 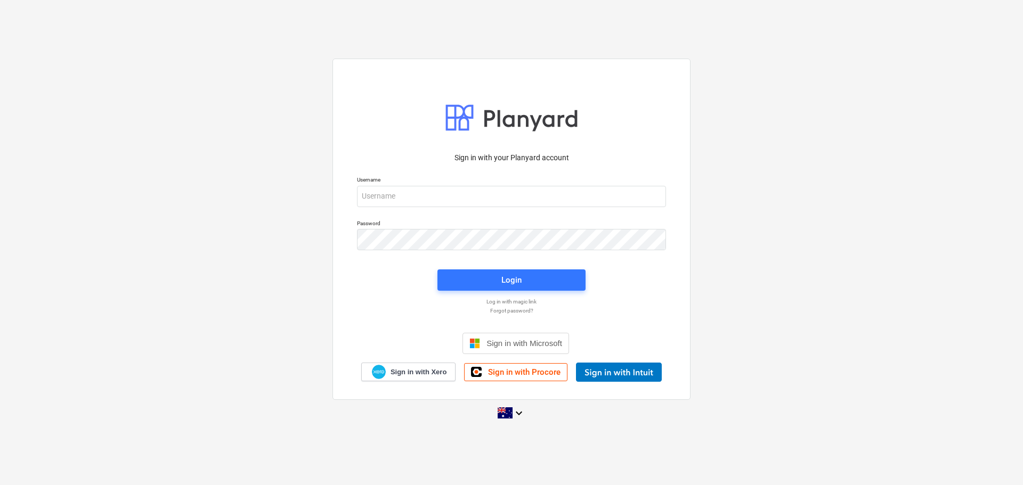 What do you see at coordinates (379, 372) in the screenshot?
I see `img: Xero logo` at bounding box center [379, 372].